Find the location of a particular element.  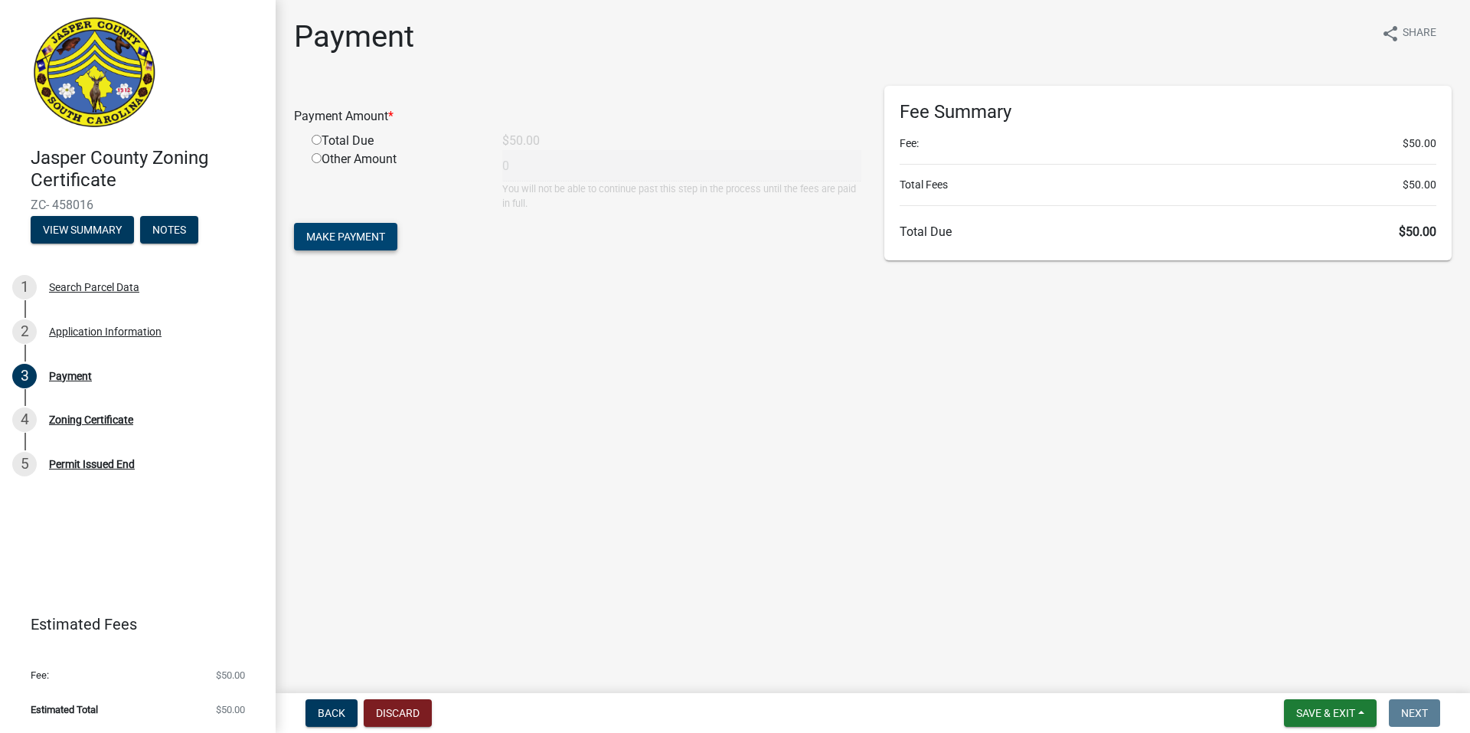

button: Make Payment is located at coordinates (345, 237).